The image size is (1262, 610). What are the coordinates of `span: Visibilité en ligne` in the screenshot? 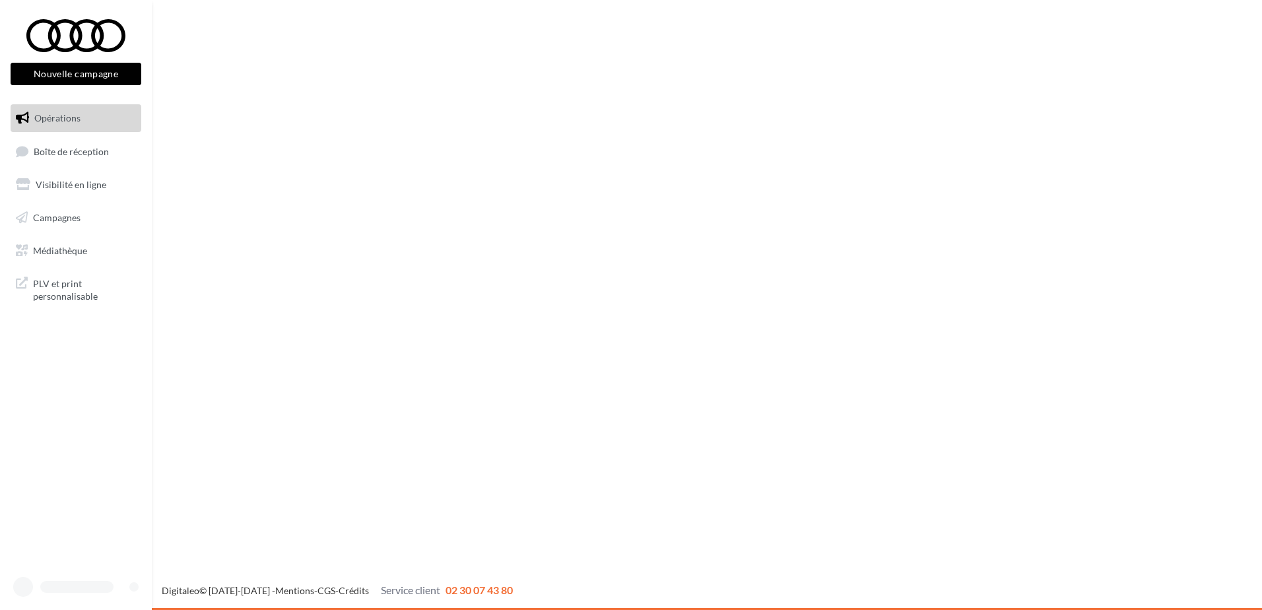 It's located at (71, 184).